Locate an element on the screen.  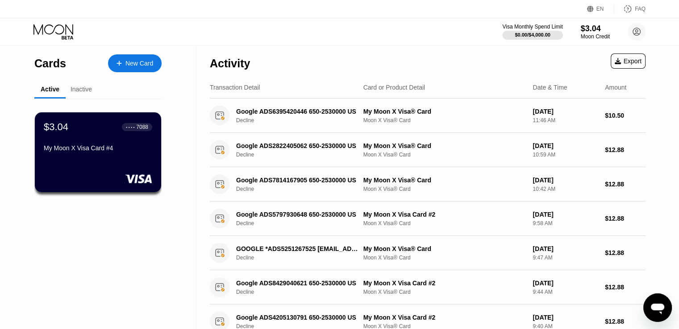
div: Visa Monthly Spend Limit is located at coordinates (532, 27).